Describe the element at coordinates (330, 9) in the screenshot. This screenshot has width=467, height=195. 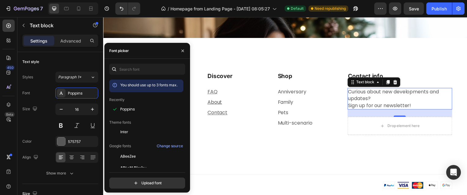
I see `span: Need republishing` at that location.